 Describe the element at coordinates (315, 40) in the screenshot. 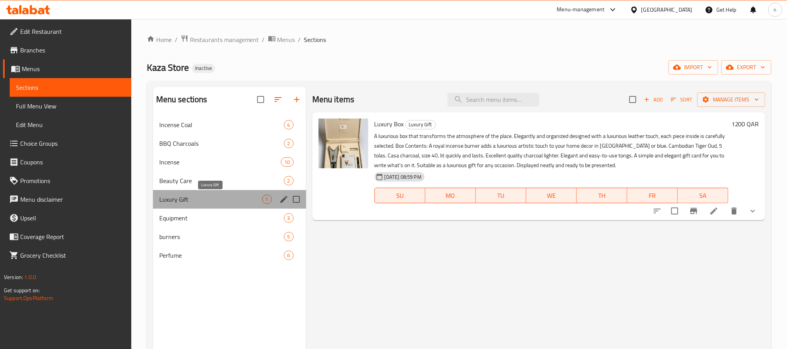

I see `span: Sections` at that location.